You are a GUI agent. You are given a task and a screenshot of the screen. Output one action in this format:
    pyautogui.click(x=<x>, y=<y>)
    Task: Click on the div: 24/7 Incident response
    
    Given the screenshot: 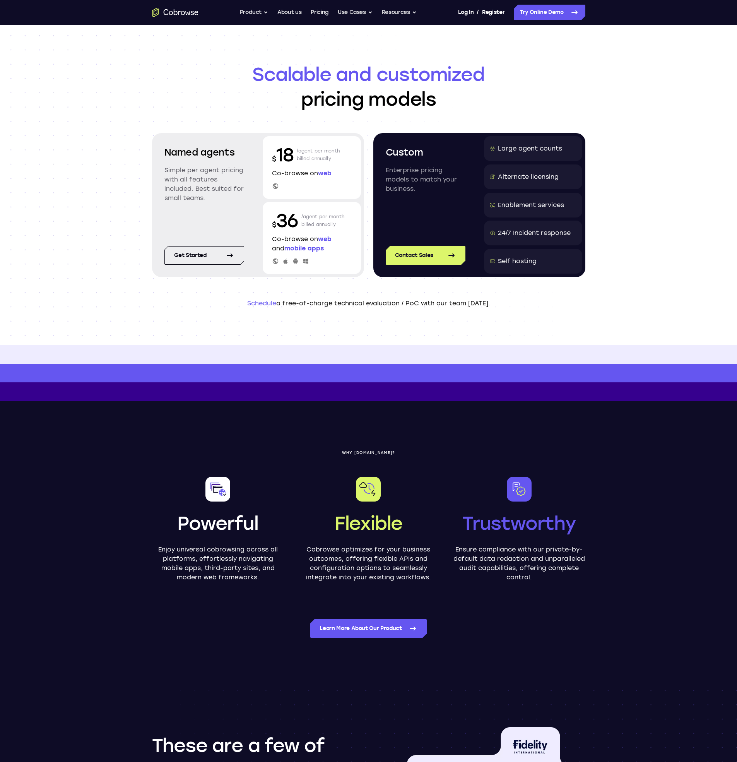 What is the action you would take?
    pyautogui.click(x=534, y=233)
    